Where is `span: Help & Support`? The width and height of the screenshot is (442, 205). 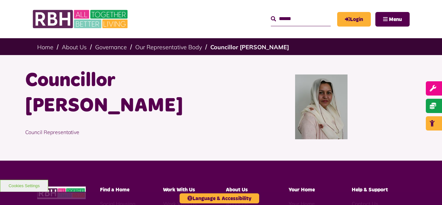
span: Help & Support is located at coordinates (370, 190).